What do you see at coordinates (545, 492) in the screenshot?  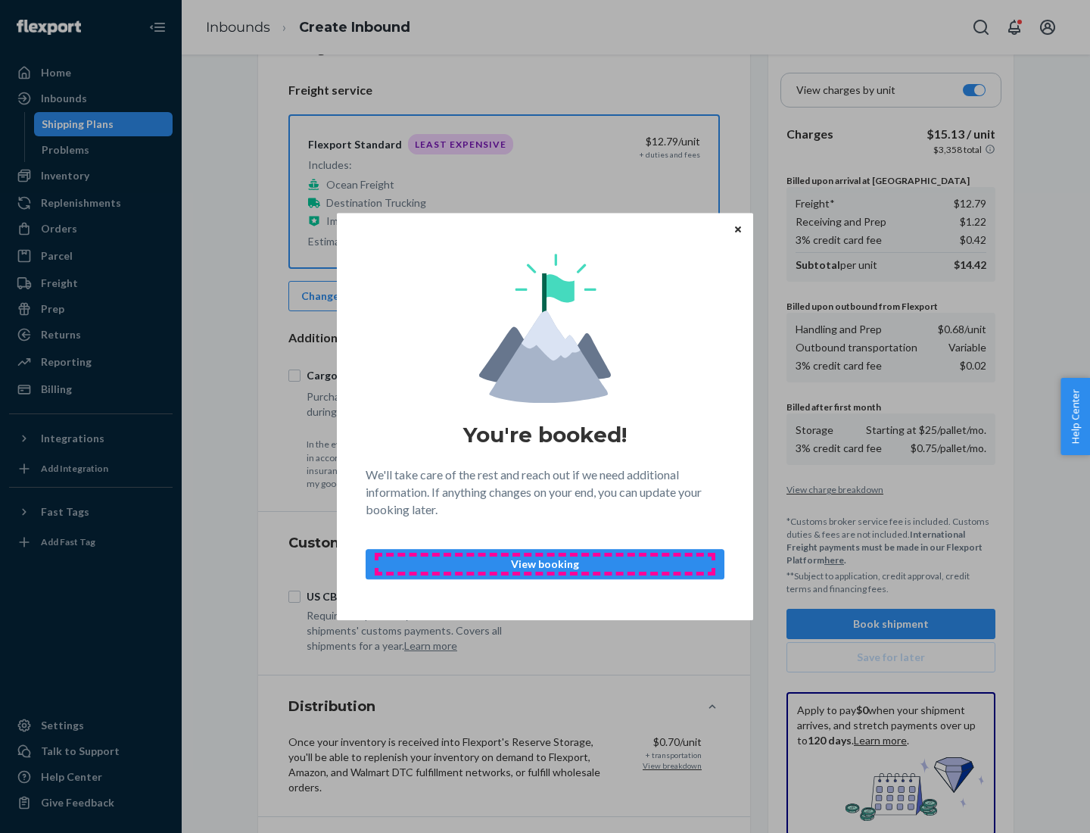 I see `p: We'll take care of the rest and reach out if we need additional information. If anything changes ...` at bounding box center [545, 492].